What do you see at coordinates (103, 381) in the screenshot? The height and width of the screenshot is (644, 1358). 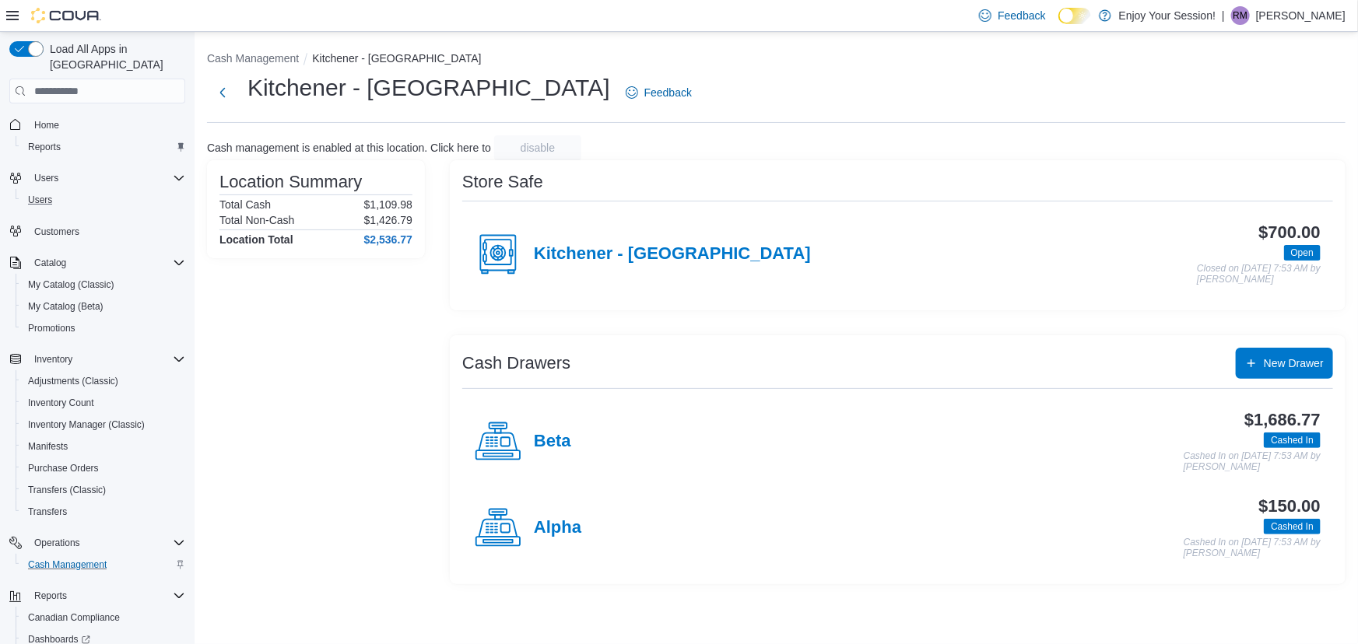 I see `span: Adjustments (Classic)` at bounding box center [103, 381].